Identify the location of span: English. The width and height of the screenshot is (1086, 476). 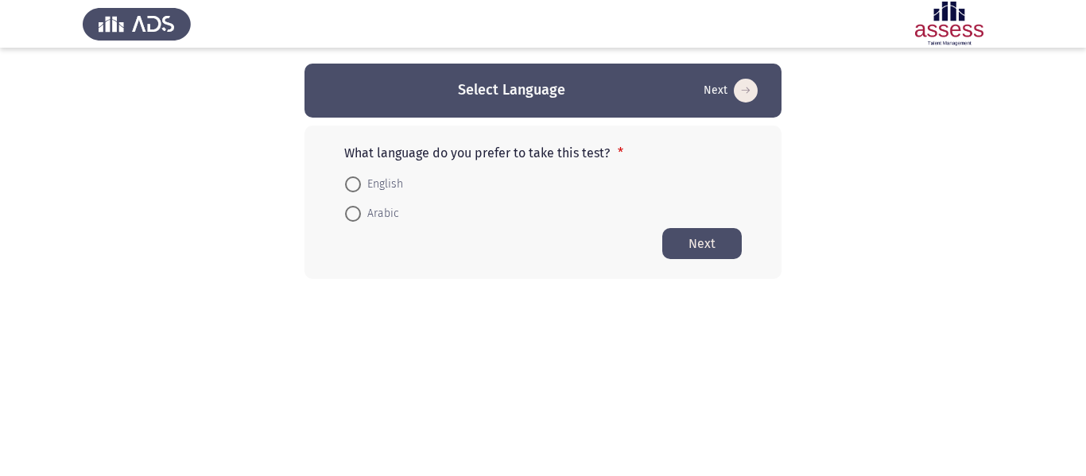
(382, 184).